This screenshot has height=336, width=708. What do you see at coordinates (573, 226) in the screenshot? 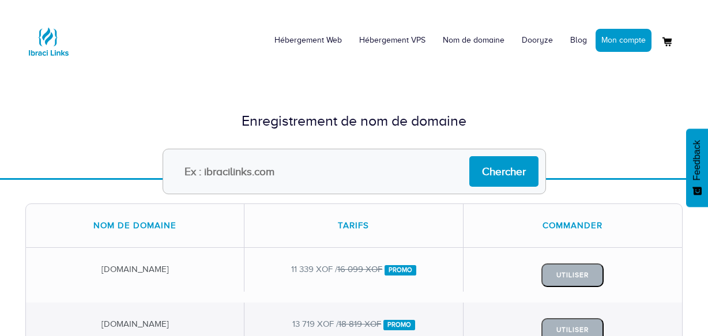
I see `div: Commander` at bounding box center [573, 226].